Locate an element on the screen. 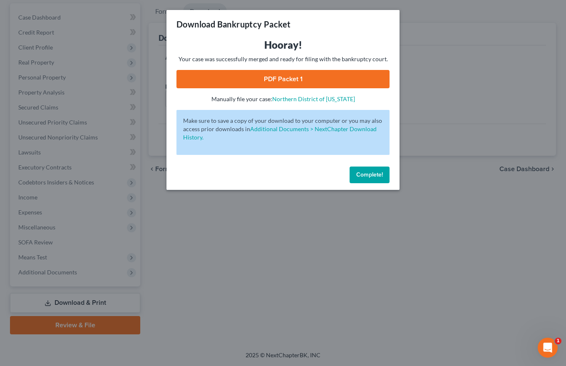 The height and width of the screenshot is (366, 566). span: Complete! is located at coordinates (370, 174).